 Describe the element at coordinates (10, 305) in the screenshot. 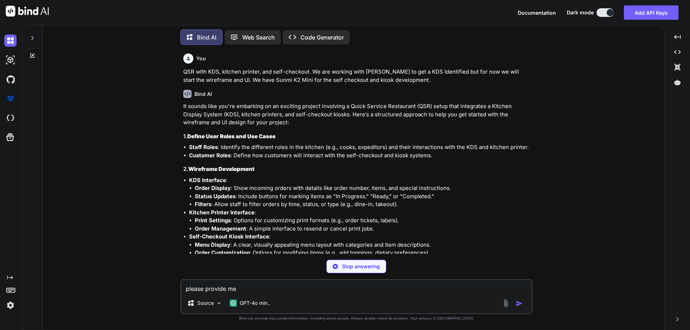

I see `img: settings` at that location.